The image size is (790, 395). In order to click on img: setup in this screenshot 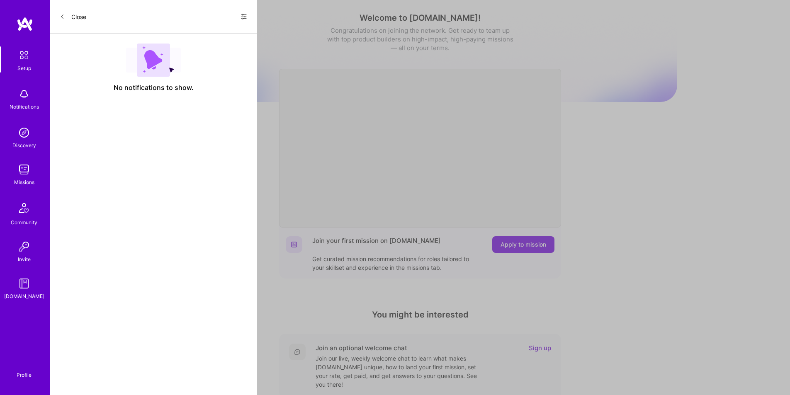, I will do `click(24, 55)`.